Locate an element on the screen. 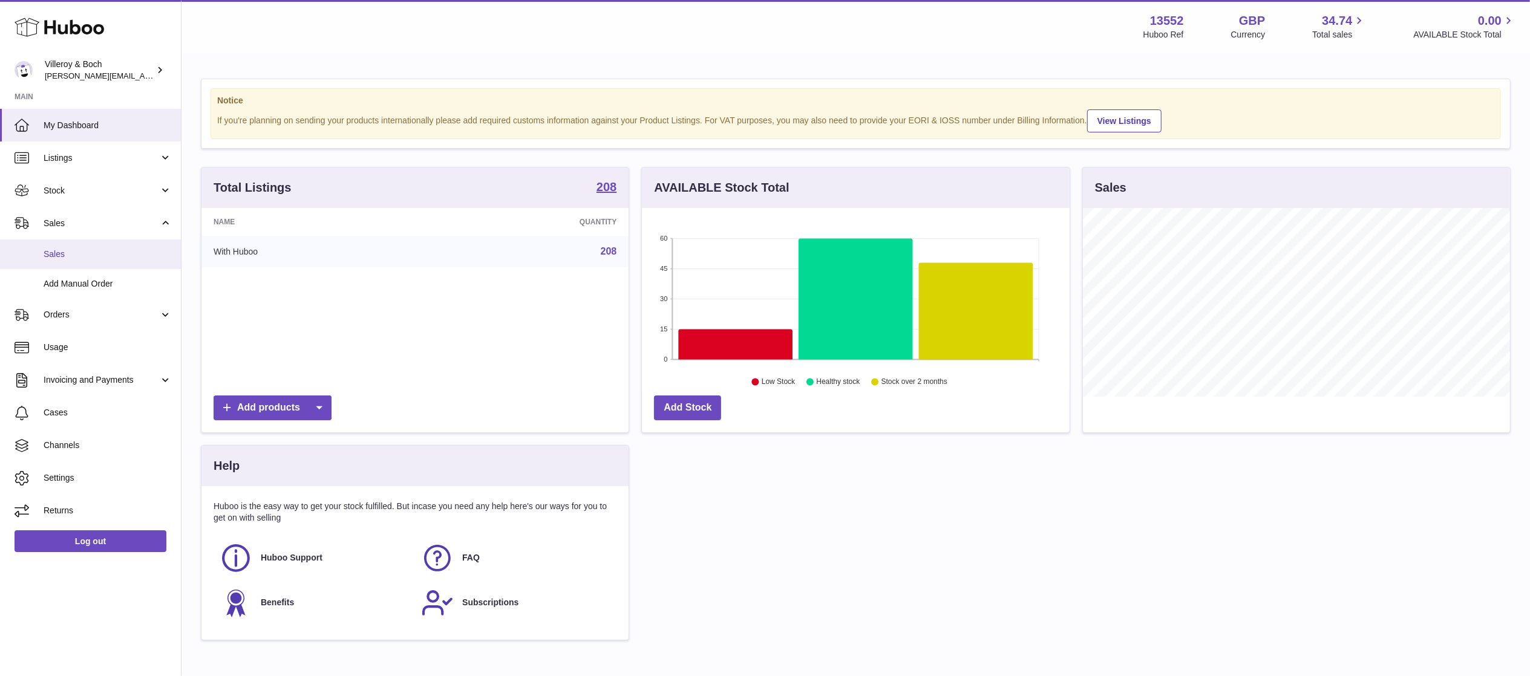 The image size is (1530, 676). div: Huboo Ref is located at coordinates (1164, 34).